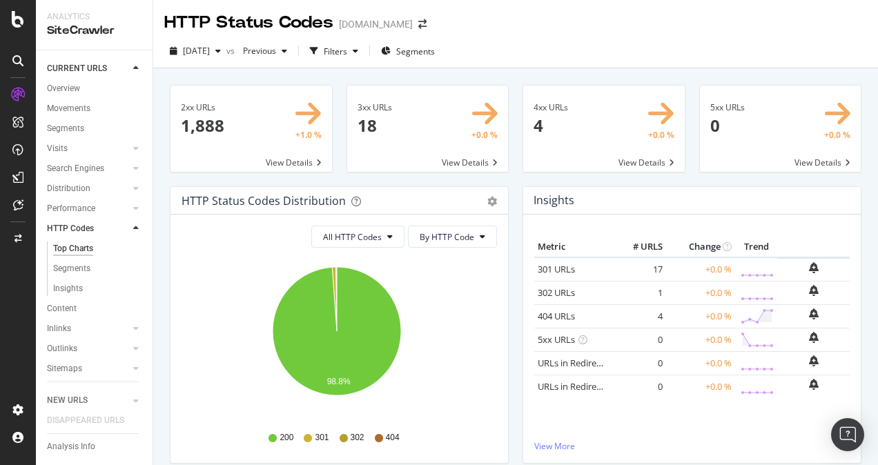 Image resolution: width=878 pixels, height=465 pixels. Describe the element at coordinates (556, 269) in the screenshot. I see `a: 301 URLs` at that location.